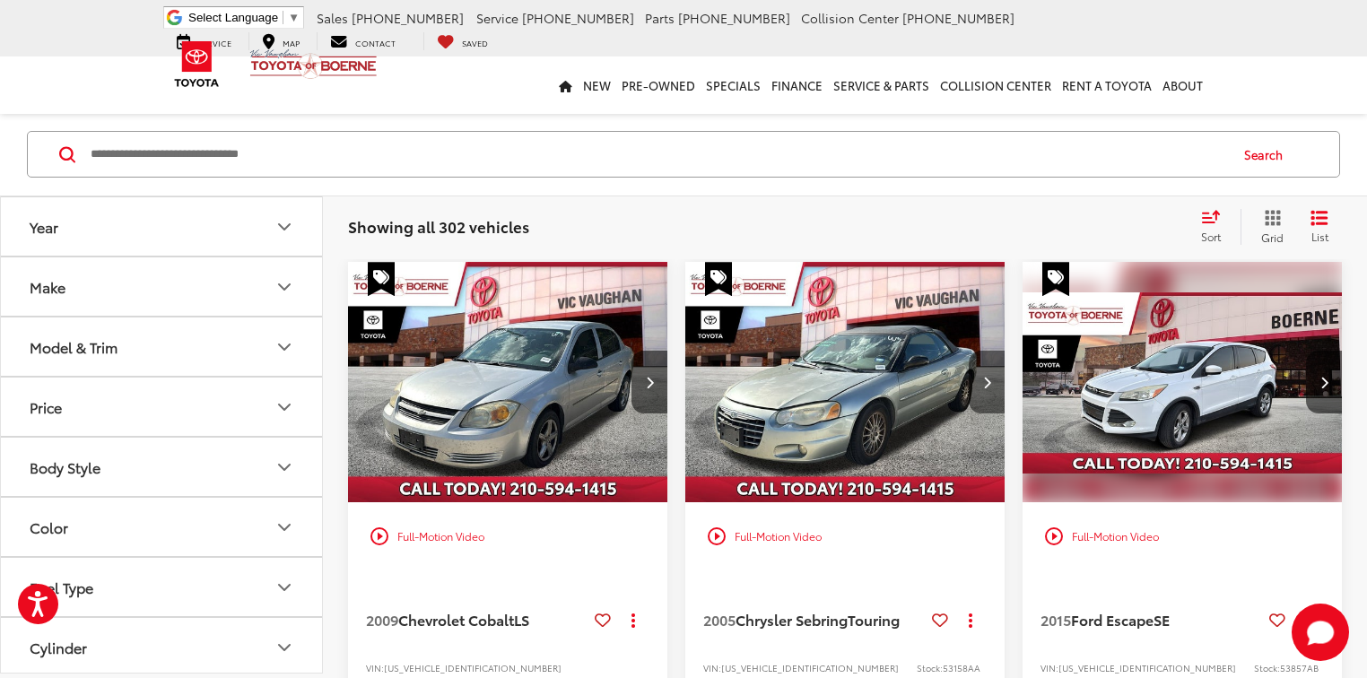 The height and width of the screenshot is (678, 1367). Describe the element at coordinates (244, 17) in the screenshot. I see `a: Select Language​` at that location.